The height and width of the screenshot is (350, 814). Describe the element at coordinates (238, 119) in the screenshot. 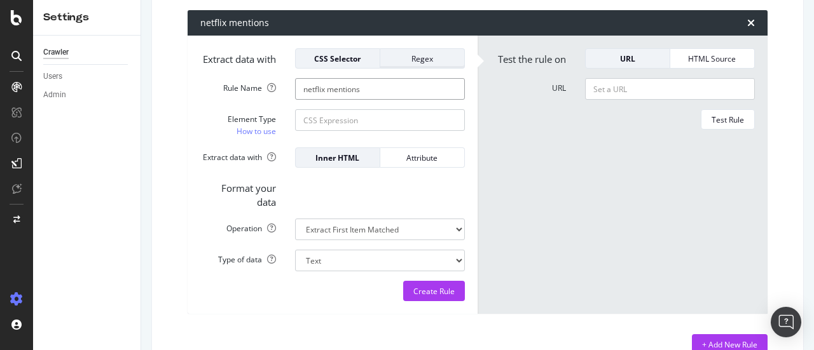

I see `div: Element Type` at that location.